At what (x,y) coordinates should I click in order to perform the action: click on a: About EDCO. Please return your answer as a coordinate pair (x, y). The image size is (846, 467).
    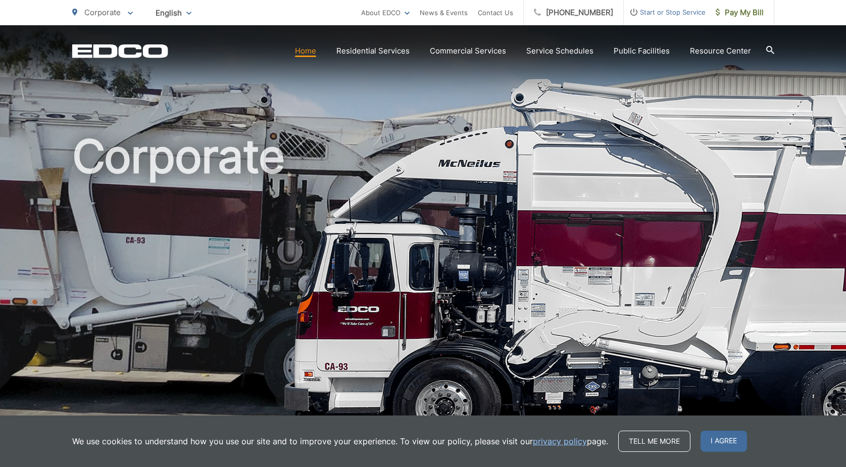
    Looking at the image, I should click on (385, 13).